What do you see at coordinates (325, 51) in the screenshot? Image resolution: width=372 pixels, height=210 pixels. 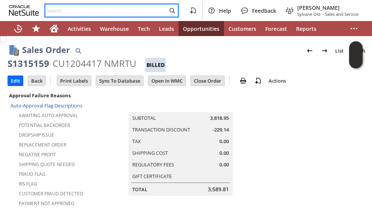 I see `img: Next` at bounding box center [325, 51].